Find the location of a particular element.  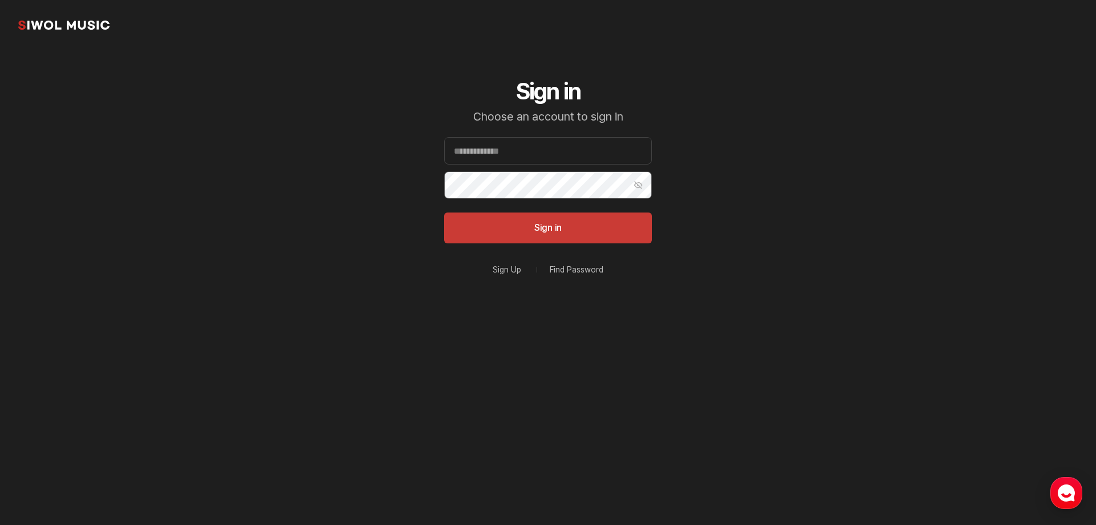

h2: Sign in is located at coordinates (548, 91).